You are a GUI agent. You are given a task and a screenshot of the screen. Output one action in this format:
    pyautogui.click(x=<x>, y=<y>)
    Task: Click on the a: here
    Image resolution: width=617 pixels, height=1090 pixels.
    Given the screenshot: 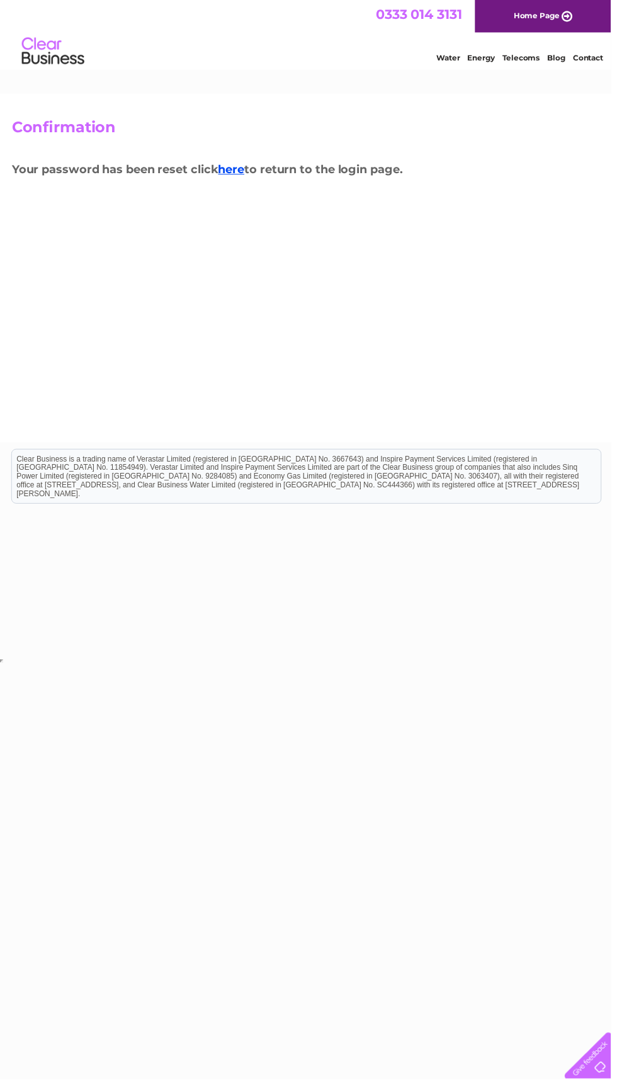 What is the action you would take?
    pyautogui.click(x=234, y=171)
    